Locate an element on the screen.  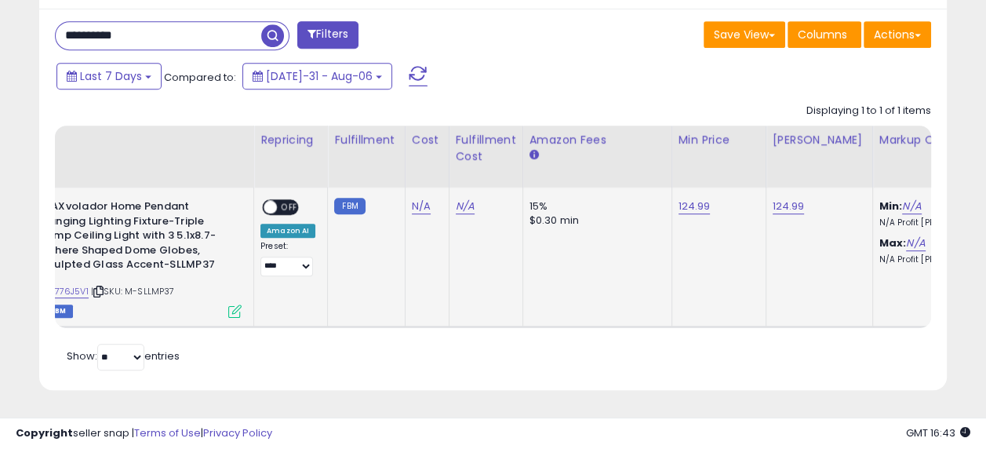
div: Fulfillment is located at coordinates (366, 140).